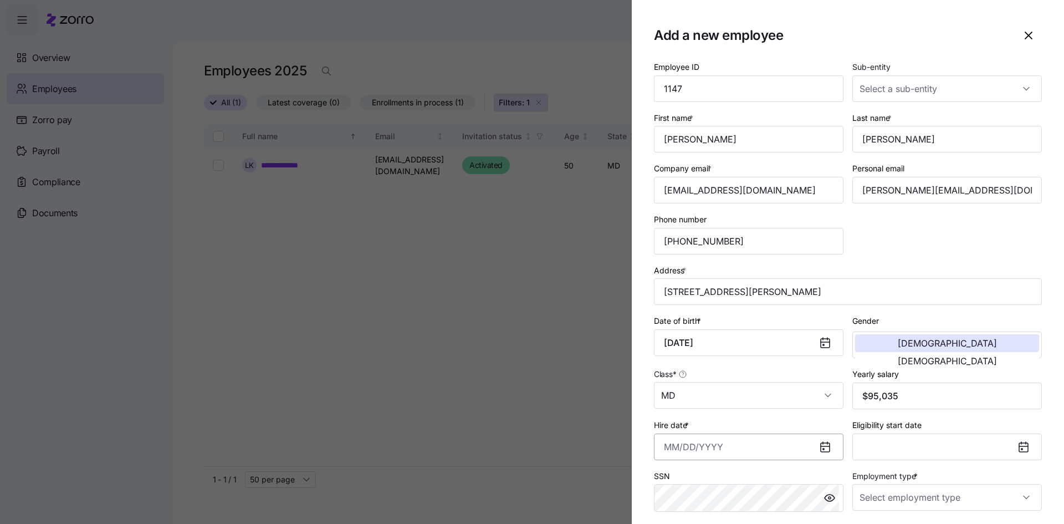 This screenshot has height=524, width=1064. What do you see at coordinates (674, 118) in the screenshot?
I see `label: First name` at bounding box center [674, 118].